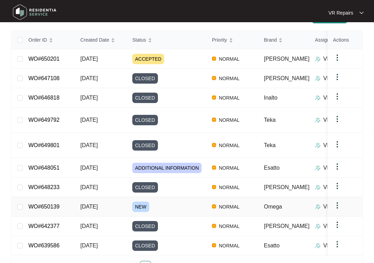  What do you see at coordinates (101, 40) in the screenshot?
I see `th: Created Date` at bounding box center [101, 40].